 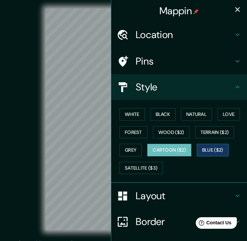 I want to click on button: White, so click(x=132, y=114).